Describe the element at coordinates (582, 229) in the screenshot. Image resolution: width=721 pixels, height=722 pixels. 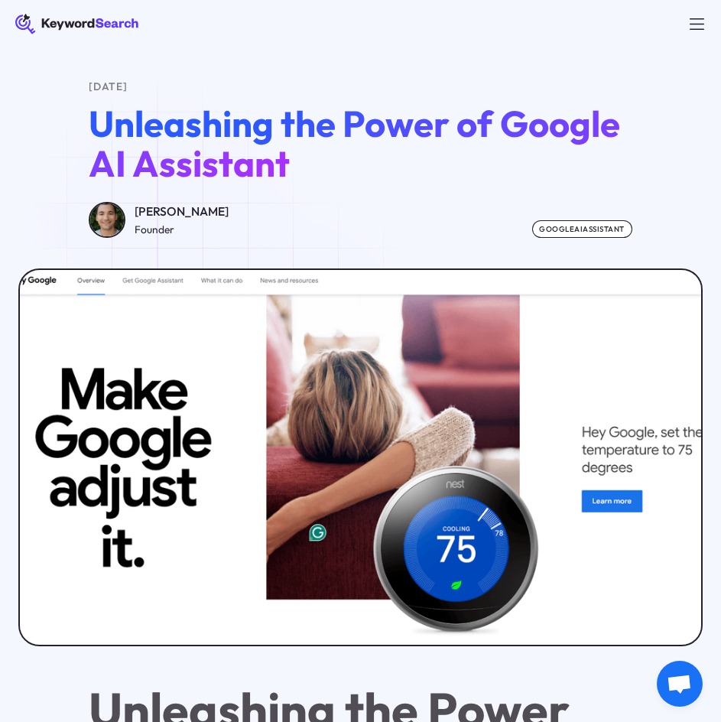
I see `div: GOOGLEAIASSISTANT` at that location.